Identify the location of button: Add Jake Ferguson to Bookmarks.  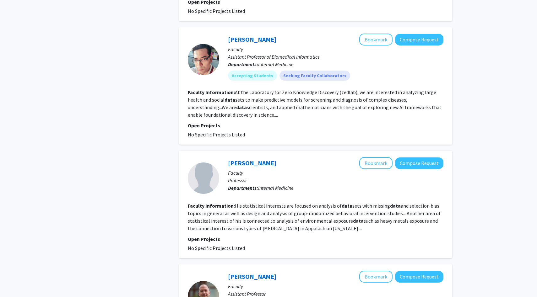
(376, 277).